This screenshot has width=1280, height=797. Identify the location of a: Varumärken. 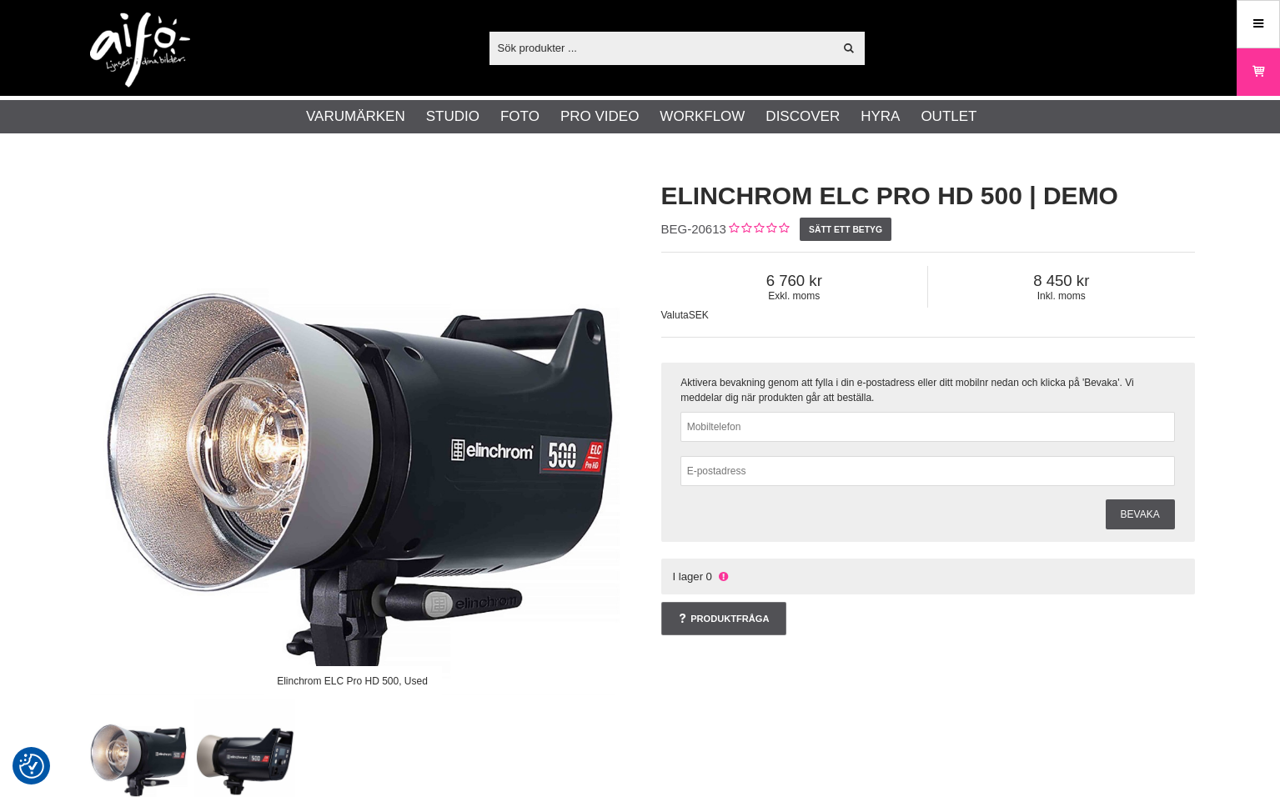
(355, 117).